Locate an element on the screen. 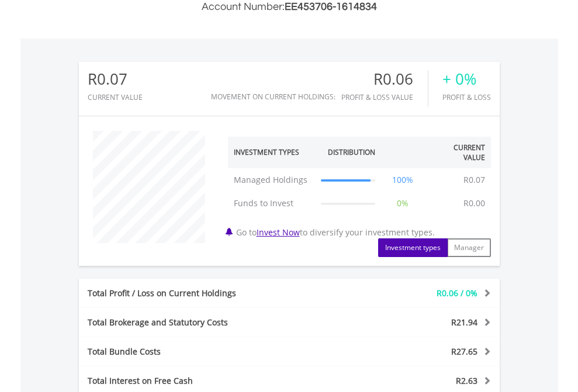 This screenshot has height=392, width=578. th: Current Value is located at coordinates (457, 152).